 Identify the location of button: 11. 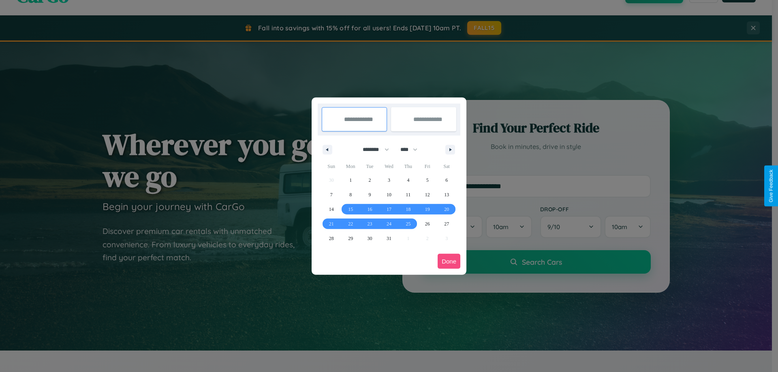
(408, 195).